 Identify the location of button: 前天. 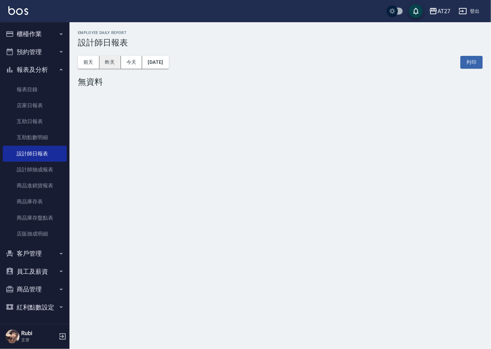
(89, 62).